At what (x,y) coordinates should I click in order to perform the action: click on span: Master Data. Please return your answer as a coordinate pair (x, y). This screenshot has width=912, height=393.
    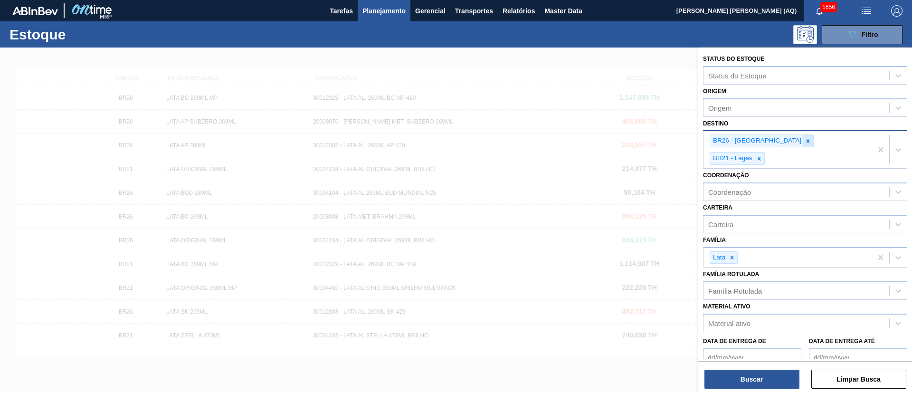
    Looking at the image, I should click on (563, 11).